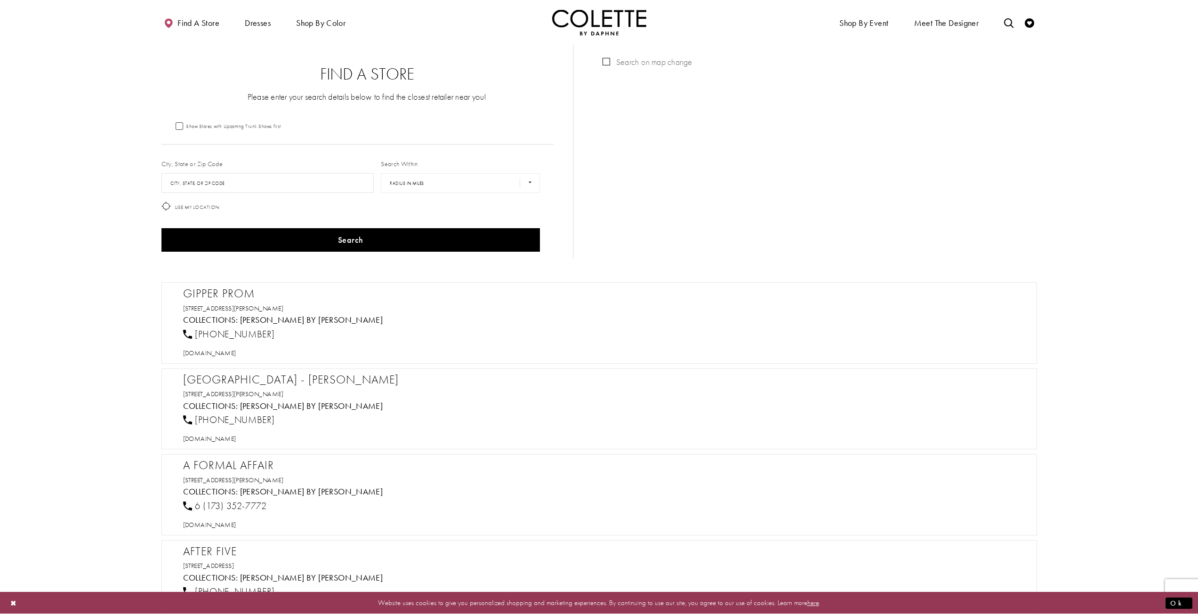 Image resolution: width=1198 pixels, height=614 pixels. What do you see at coordinates (604, 552) in the screenshot?
I see `h2: After Five` at bounding box center [604, 552].